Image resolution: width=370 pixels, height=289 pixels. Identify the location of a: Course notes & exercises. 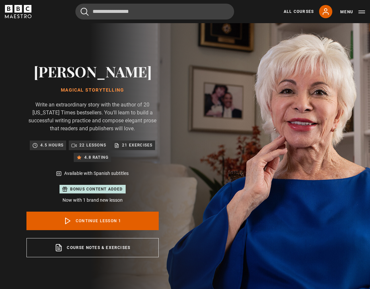
(93, 248).